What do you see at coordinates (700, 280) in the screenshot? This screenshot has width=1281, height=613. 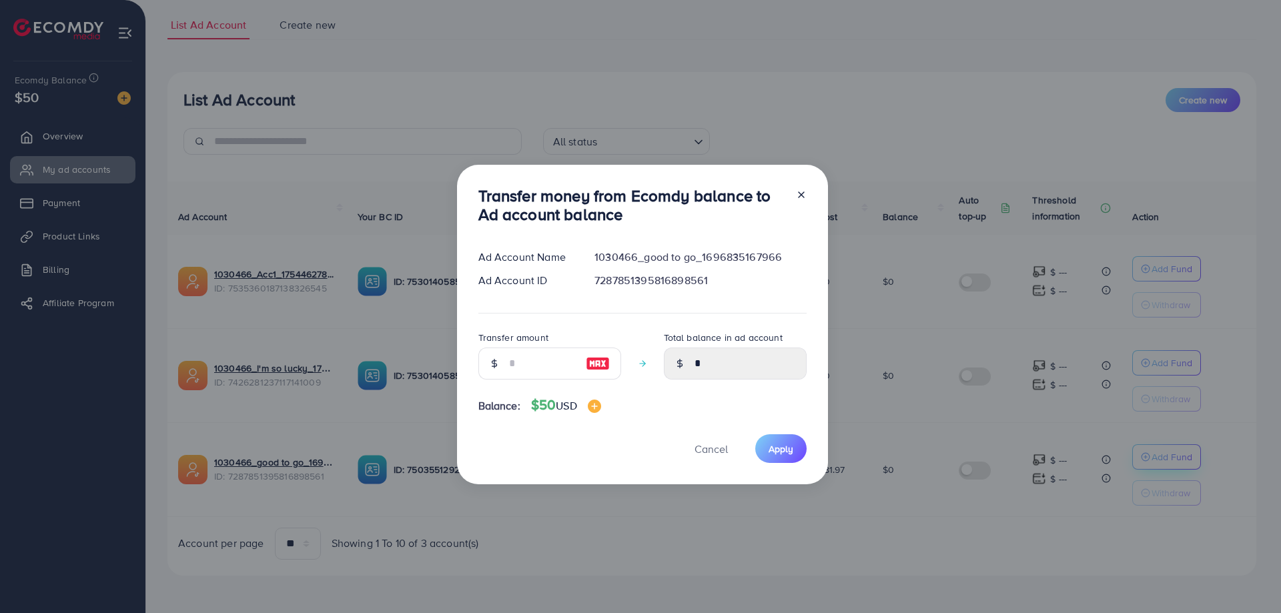 I see `div: 7287851395816898561` at bounding box center [700, 280].